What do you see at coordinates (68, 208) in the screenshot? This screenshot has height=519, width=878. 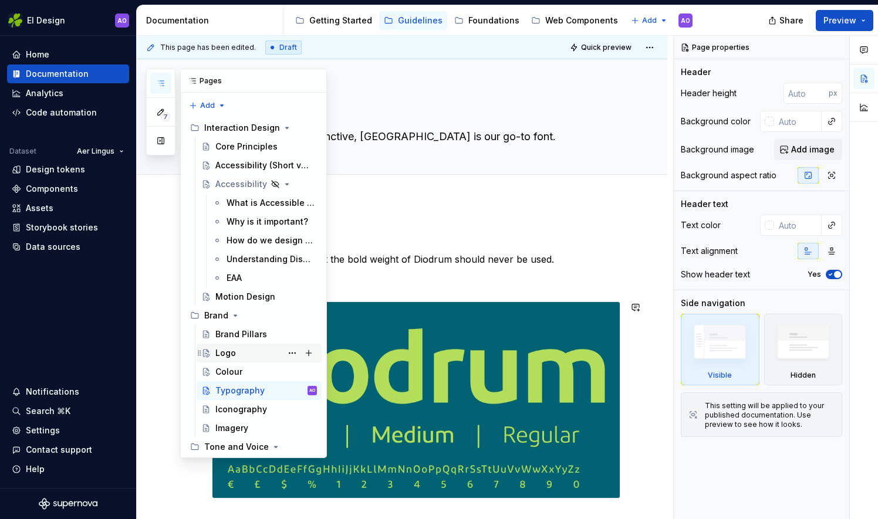 I see `a: Assets` at bounding box center [68, 208].